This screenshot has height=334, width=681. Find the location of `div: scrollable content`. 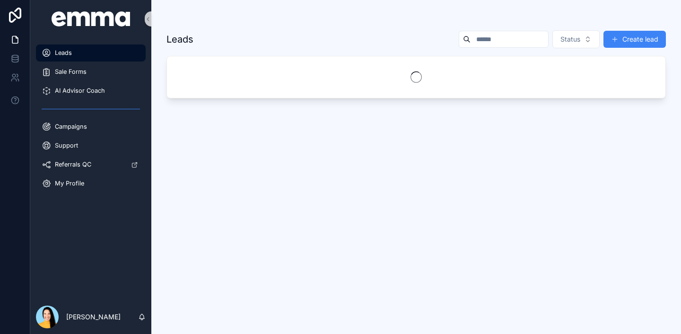

div: scrollable content is located at coordinates (91, 121).